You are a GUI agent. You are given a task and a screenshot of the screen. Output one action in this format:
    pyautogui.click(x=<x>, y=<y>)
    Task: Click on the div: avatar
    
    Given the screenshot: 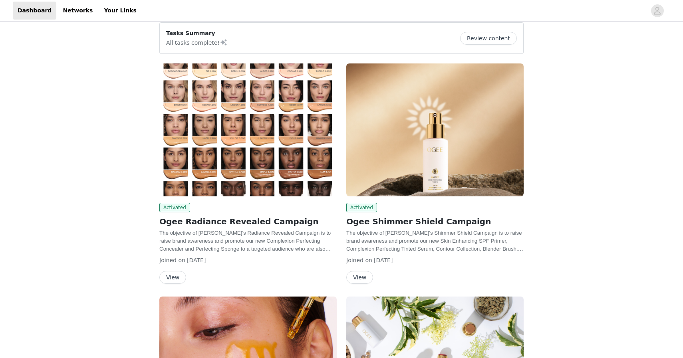 What is the action you would take?
    pyautogui.click(x=657, y=11)
    